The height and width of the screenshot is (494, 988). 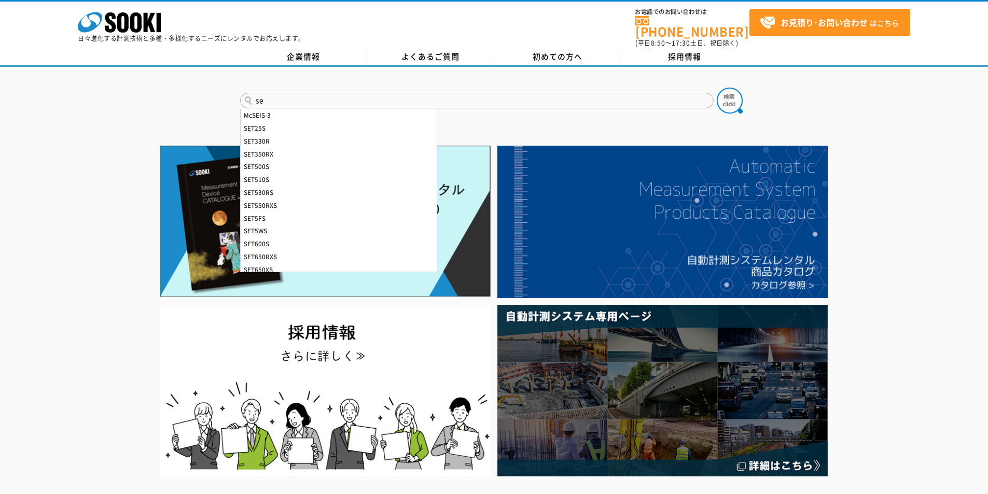 I want to click on div: SET600S, so click(x=339, y=244).